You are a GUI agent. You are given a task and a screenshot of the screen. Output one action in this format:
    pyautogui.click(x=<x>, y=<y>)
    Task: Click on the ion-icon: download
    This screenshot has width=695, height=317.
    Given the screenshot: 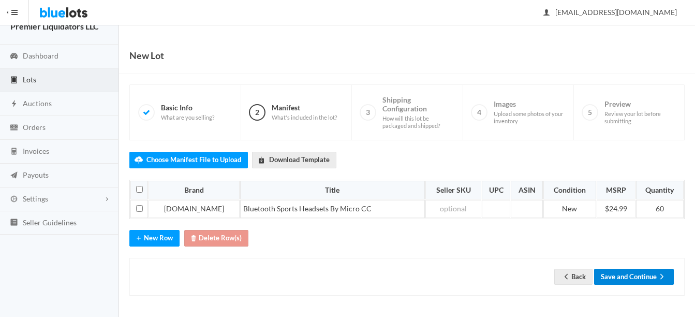 What is the action you would take?
    pyautogui.click(x=261, y=160)
    